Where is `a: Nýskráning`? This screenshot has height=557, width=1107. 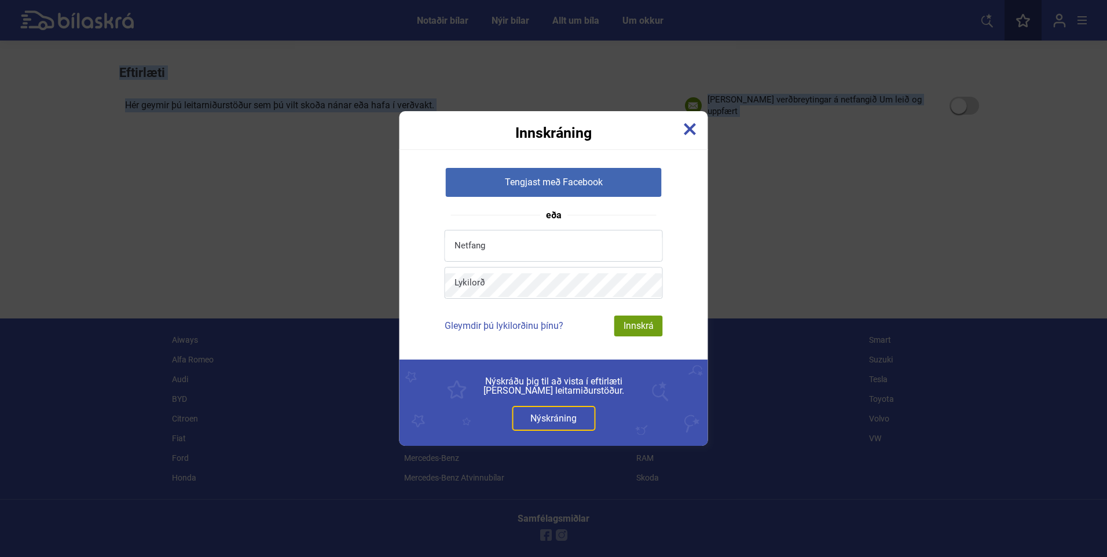 a: Nýskráning is located at coordinates (554, 418).